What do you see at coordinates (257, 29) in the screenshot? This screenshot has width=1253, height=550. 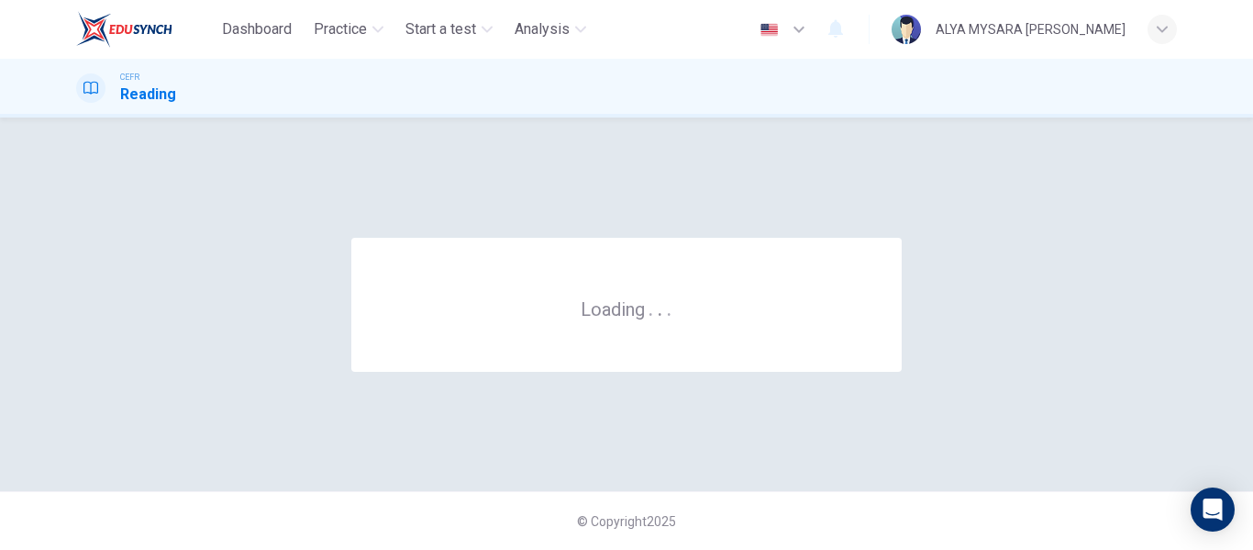 I see `button: Dashboard` at bounding box center [257, 29].